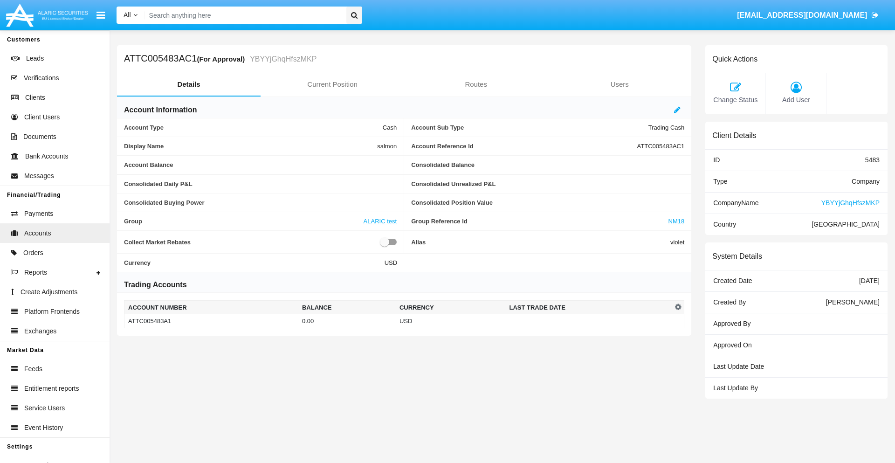 The height and width of the screenshot is (463, 895). I want to click on span: Verifications, so click(41, 78).